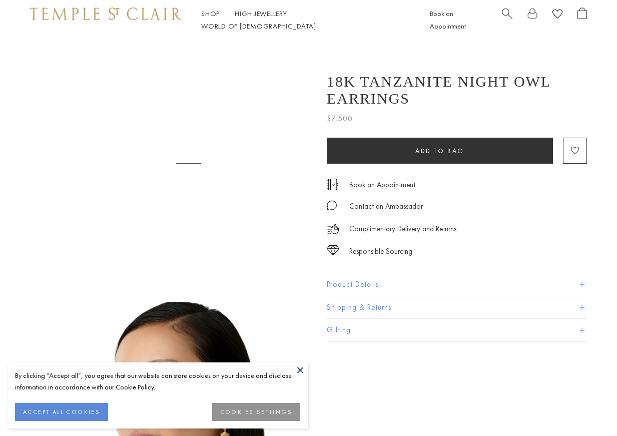 Image resolution: width=617 pixels, height=436 pixels. I want to click on p: Complimentary Delivery and Returns, so click(403, 229).